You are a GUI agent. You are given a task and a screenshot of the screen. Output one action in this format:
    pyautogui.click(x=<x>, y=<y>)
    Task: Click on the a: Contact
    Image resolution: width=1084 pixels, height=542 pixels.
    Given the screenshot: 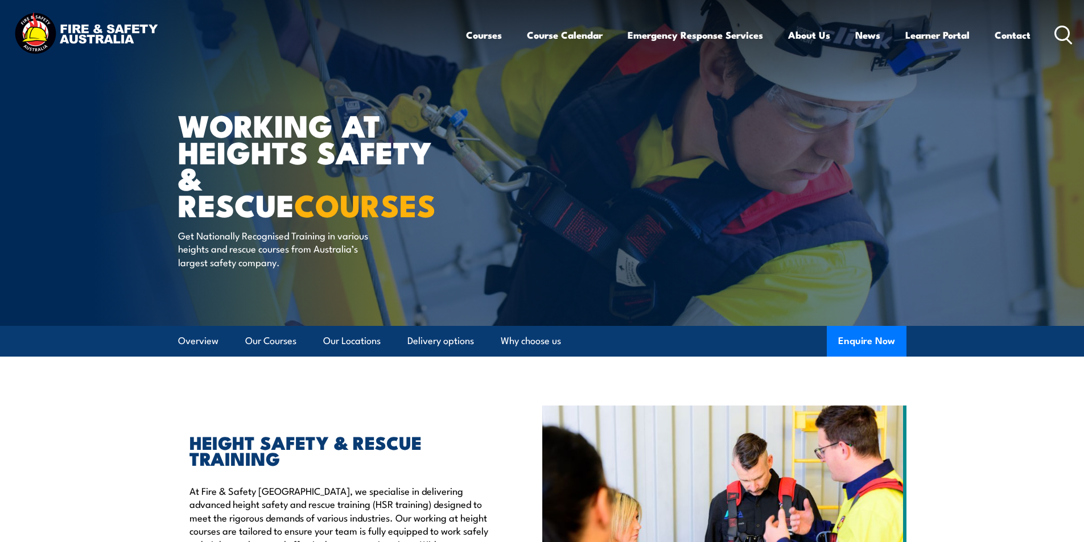 What is the action you would take?
    pyautogui.click(x=1012, y=35)
    